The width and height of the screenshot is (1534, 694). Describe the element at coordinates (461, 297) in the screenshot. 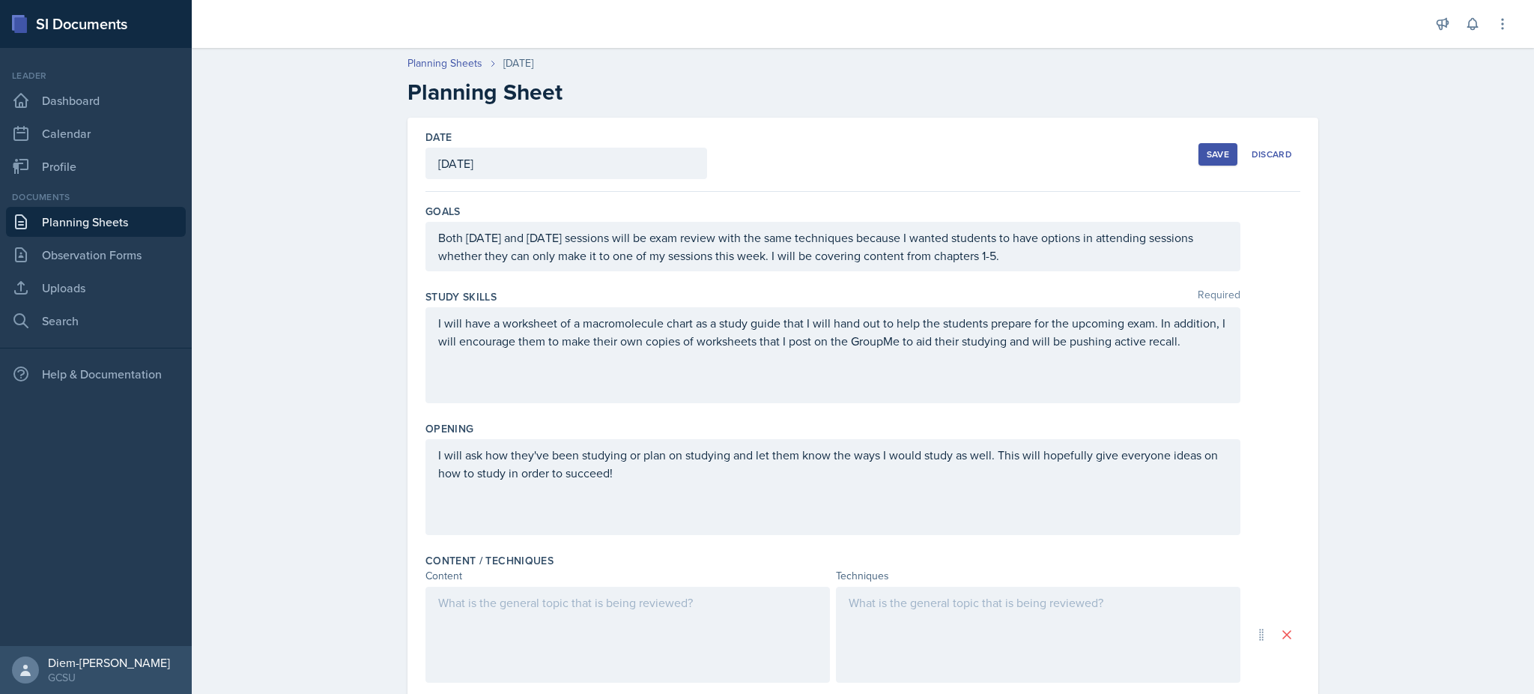

I see `label: Study Skills` at that location.